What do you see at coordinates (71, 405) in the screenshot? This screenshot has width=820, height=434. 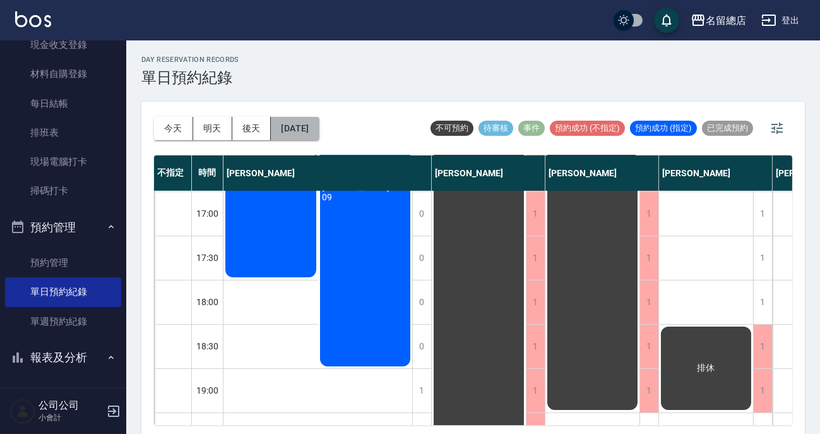 I see `h5: 公司公司` at bounding box center [71, 405].